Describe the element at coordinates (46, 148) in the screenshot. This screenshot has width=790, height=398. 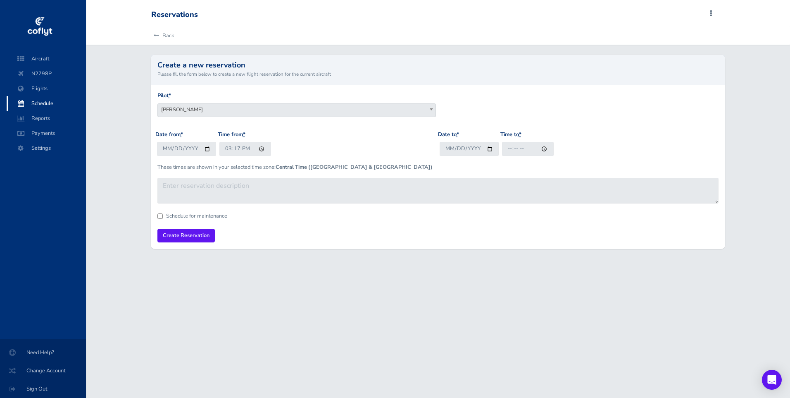
I see `span: Settings` at that location.